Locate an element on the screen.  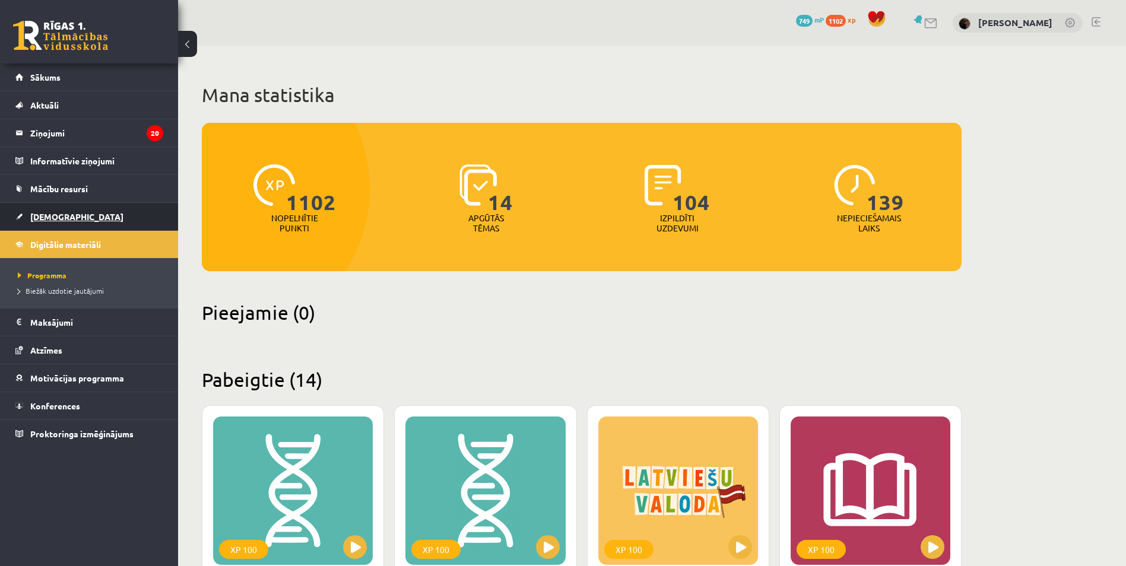
span: 14 is located at coordinates (501, 189).